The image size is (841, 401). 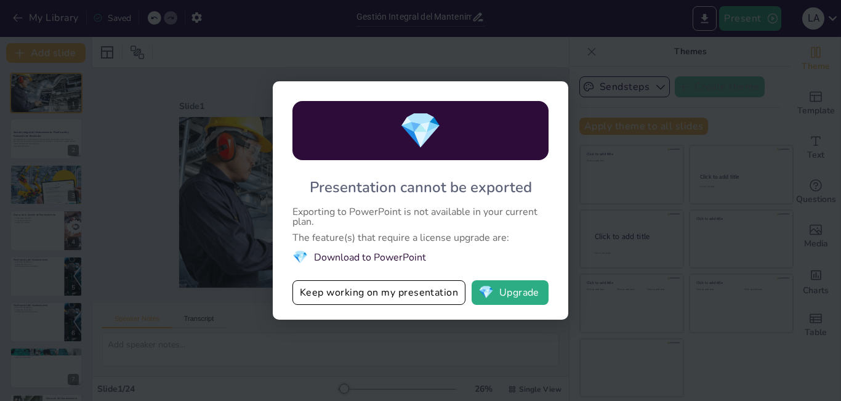 What do you see at coordinates (420, 238) in the screenshot?
I see `div: The feature(s) that require a license upgrade are:` at bounding box center [420, 238].